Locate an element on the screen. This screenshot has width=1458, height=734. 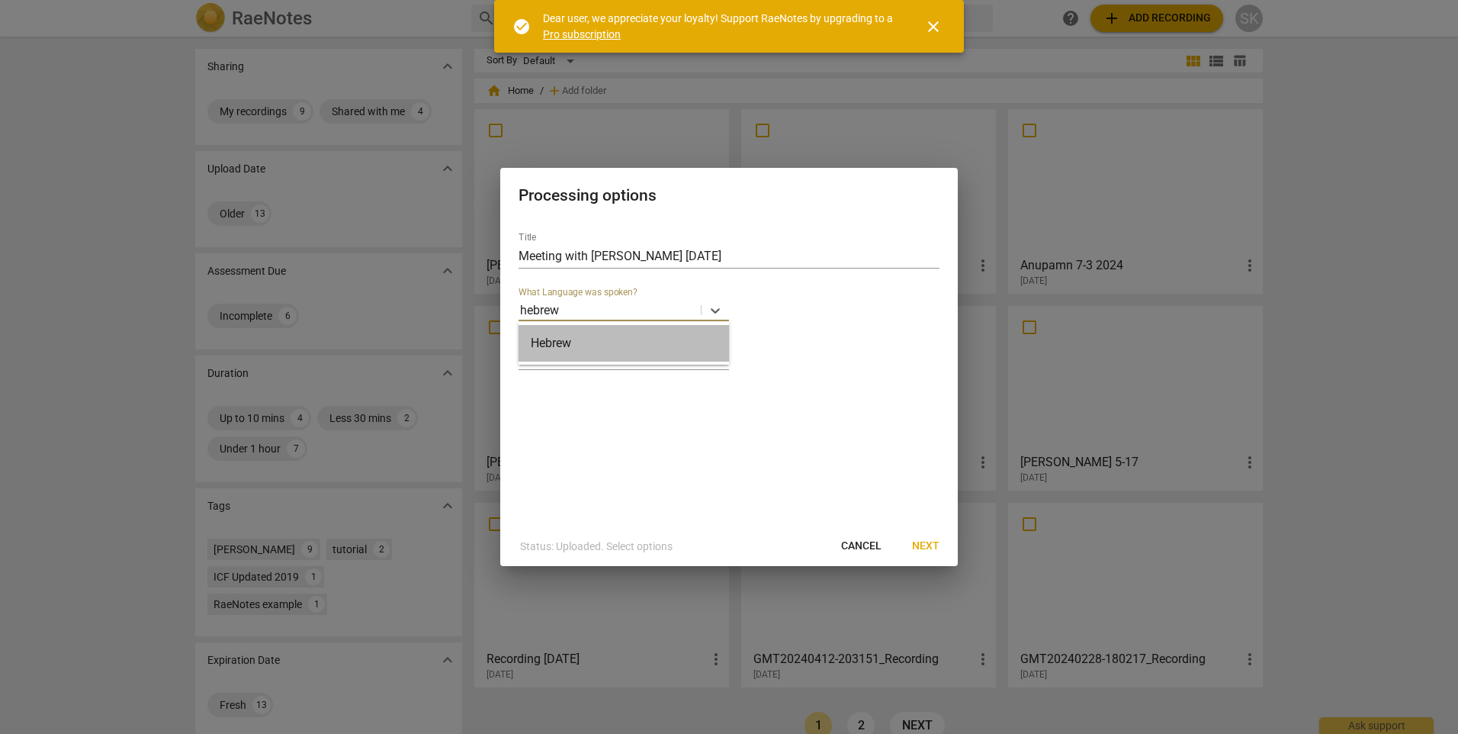
h2: Processing options is located at coordinates (729, 195).